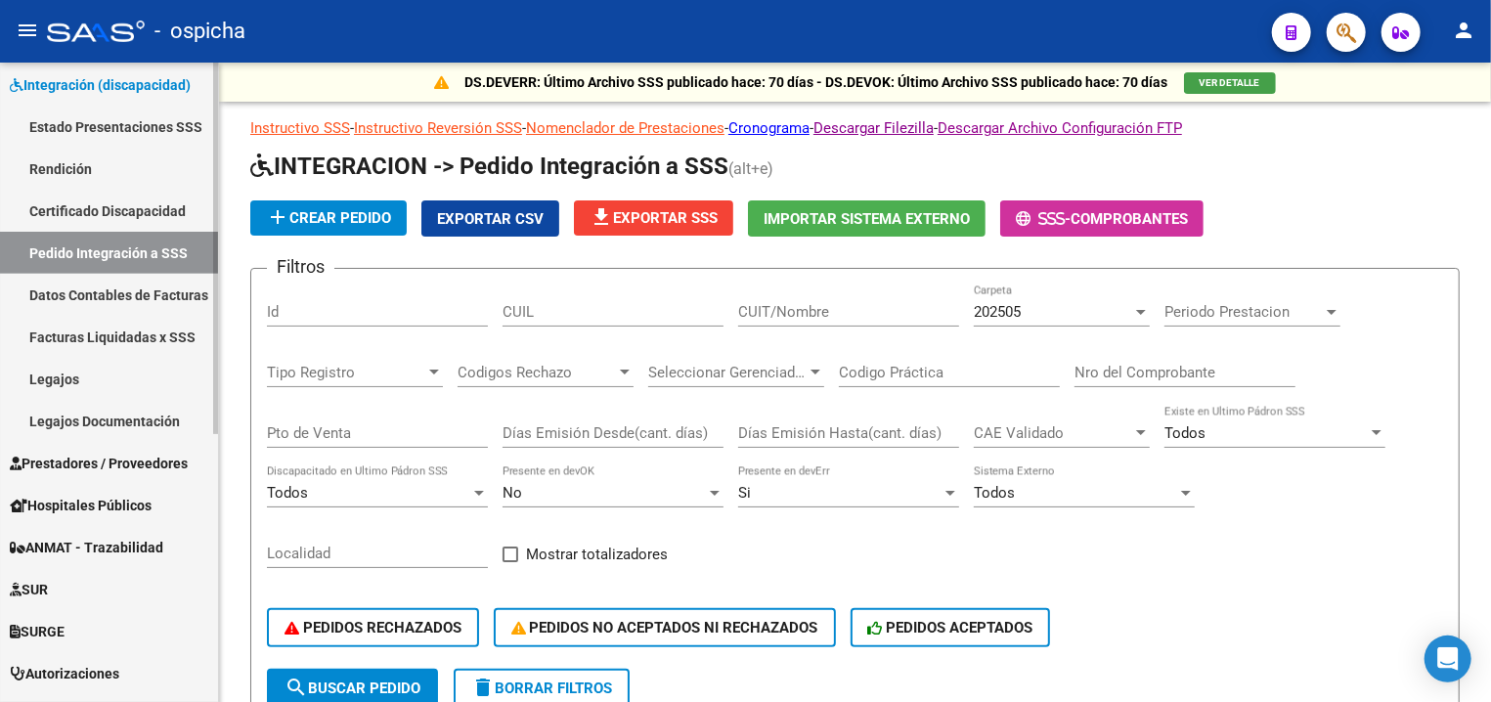  I want to click on button: PEDIDOS RECHAZADOS, so click(372, 628).